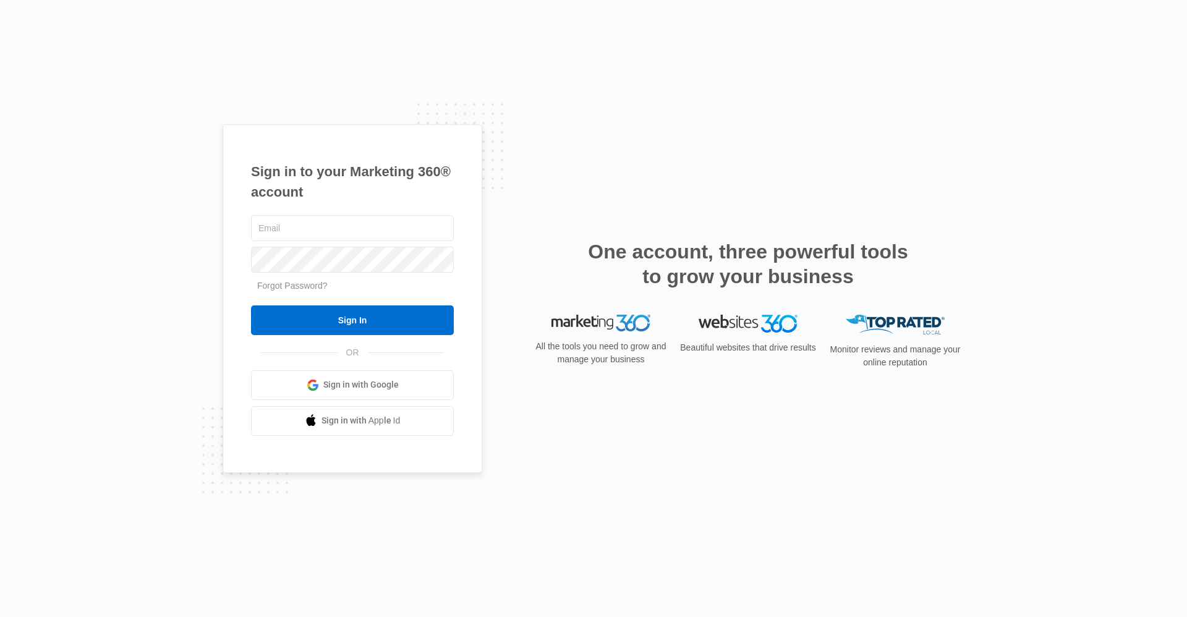 Image resolution: width=1187 pixels, height=617 pixels. What do you see at coordinates (352, 320) in the screenshot?
I see `input: Sign In` at bounding box center [352, 320].